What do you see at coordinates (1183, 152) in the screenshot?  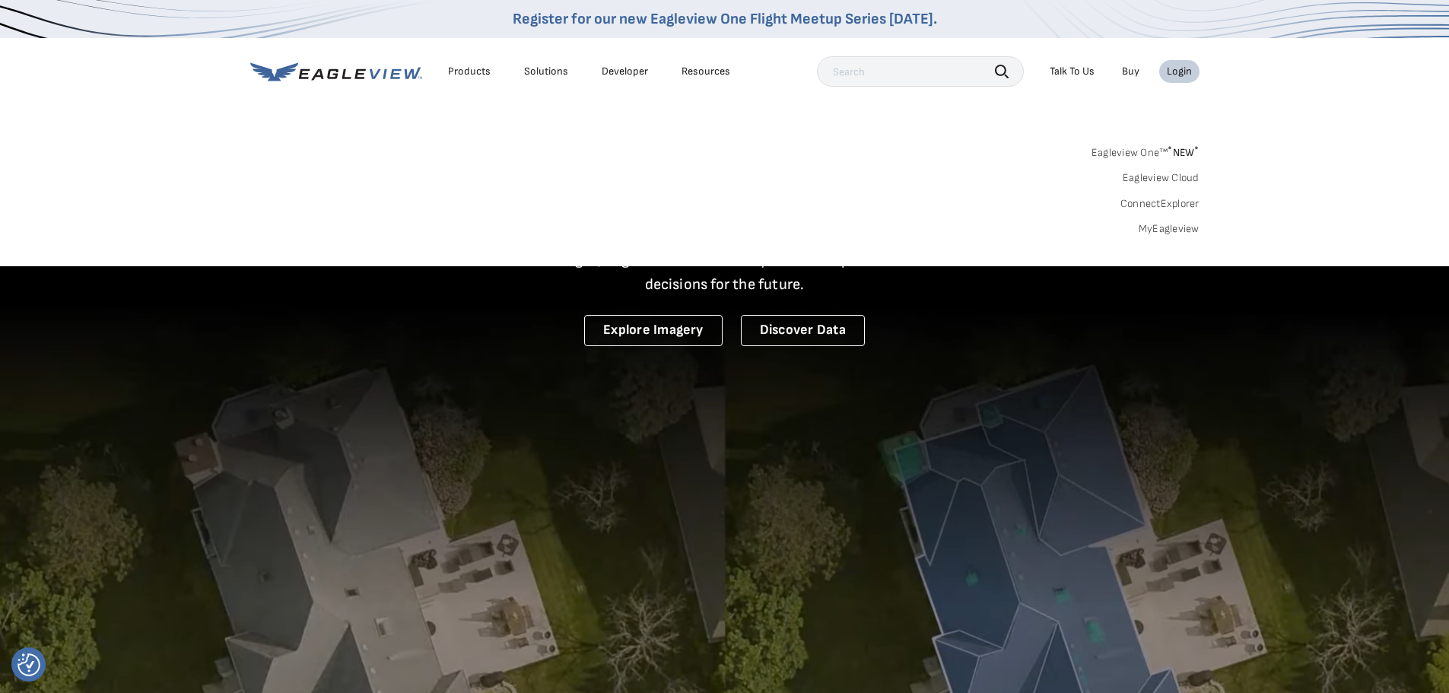 I see `span: NEW` at bounding box center [1183, 152].